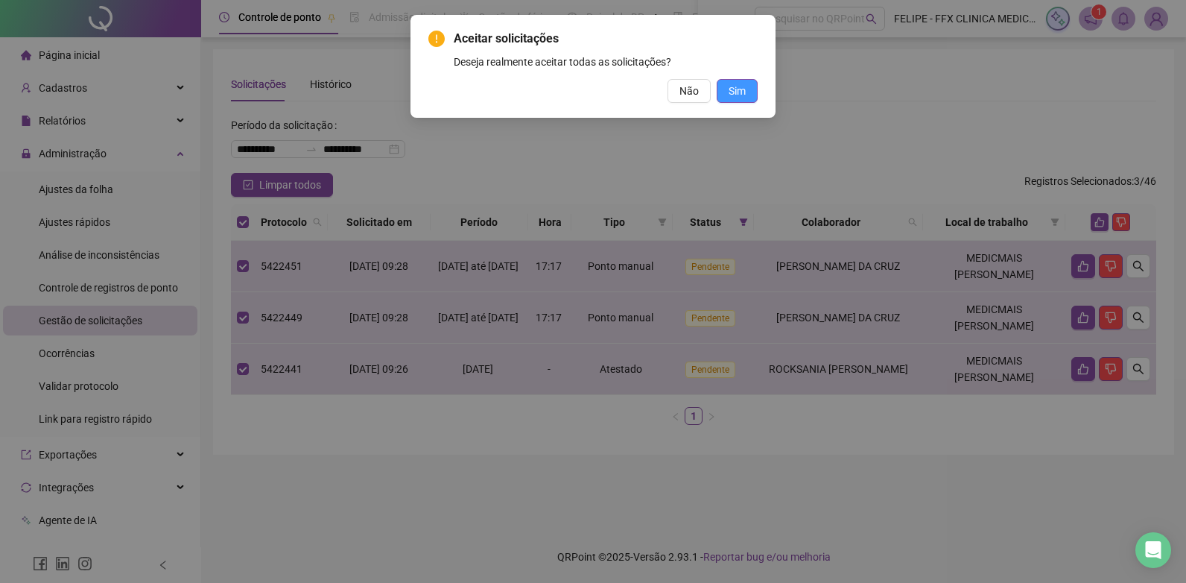 The width and height of the screenshot is (1186, 583). I want to click on span: Não, so click(689, 91).